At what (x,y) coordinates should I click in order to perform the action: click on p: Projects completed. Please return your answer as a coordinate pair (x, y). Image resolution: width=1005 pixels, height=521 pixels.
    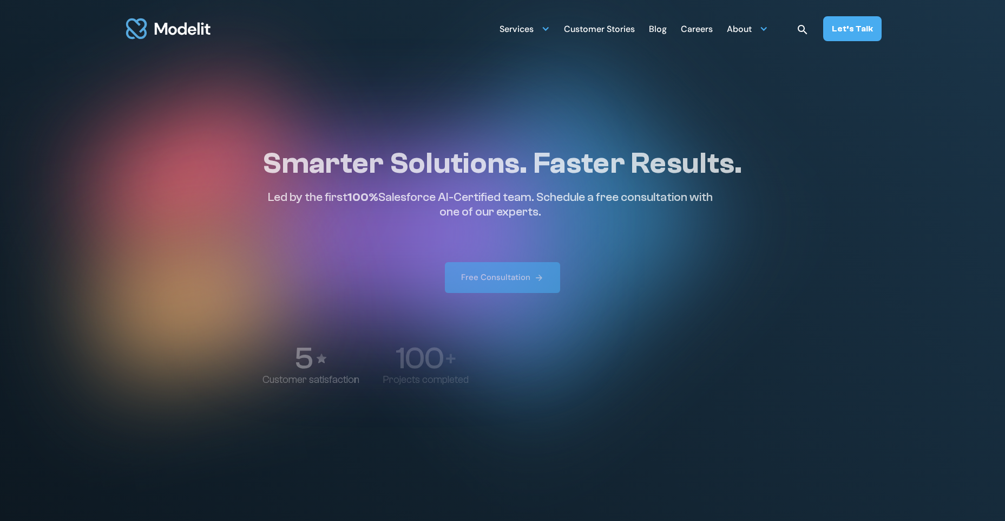
    Looking at the image, I should click on (426, 379).